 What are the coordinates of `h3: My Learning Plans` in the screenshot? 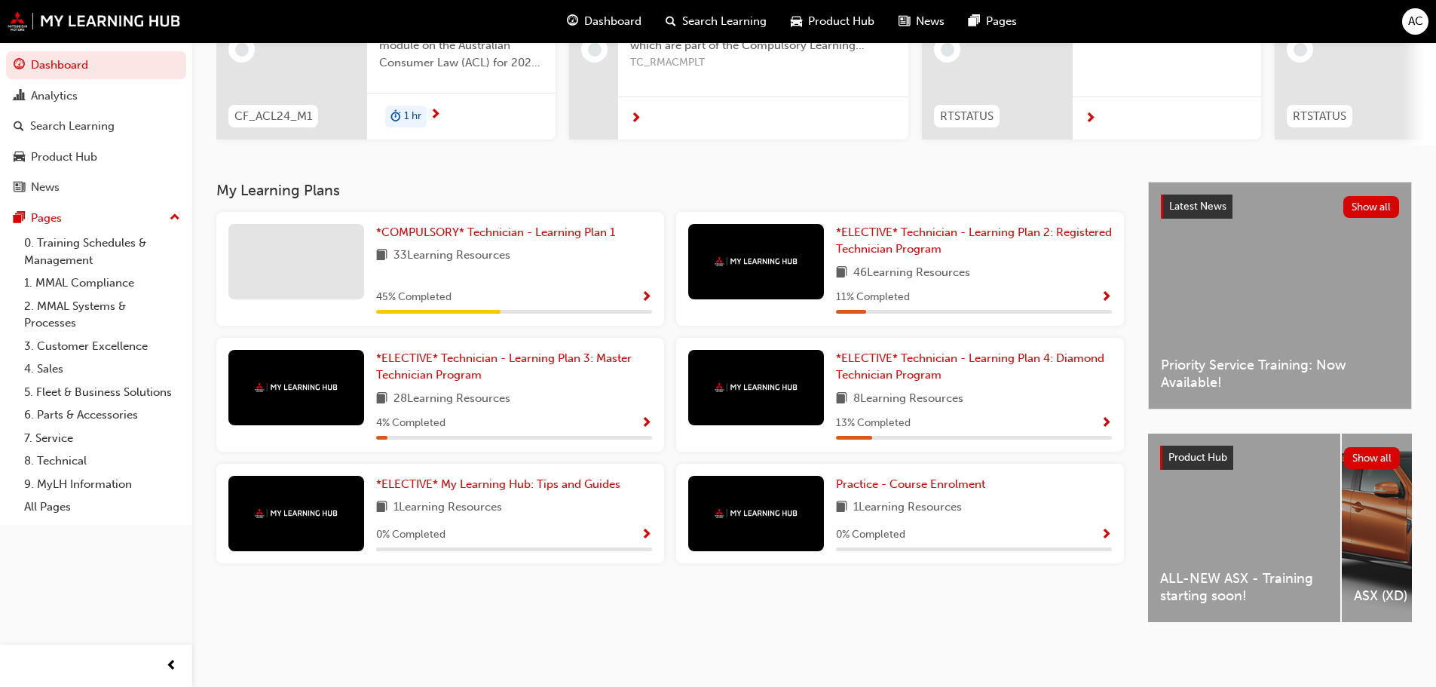 It's located at (670, 190).